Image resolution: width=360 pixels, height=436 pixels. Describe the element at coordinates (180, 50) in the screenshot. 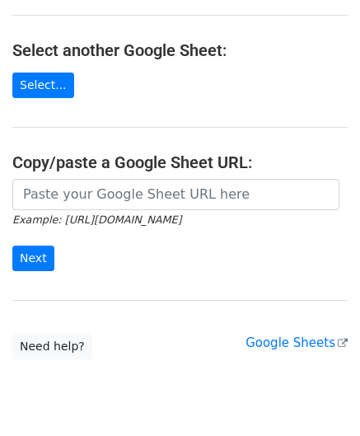

I see `h4: Select another Google Sheet:` at that location.